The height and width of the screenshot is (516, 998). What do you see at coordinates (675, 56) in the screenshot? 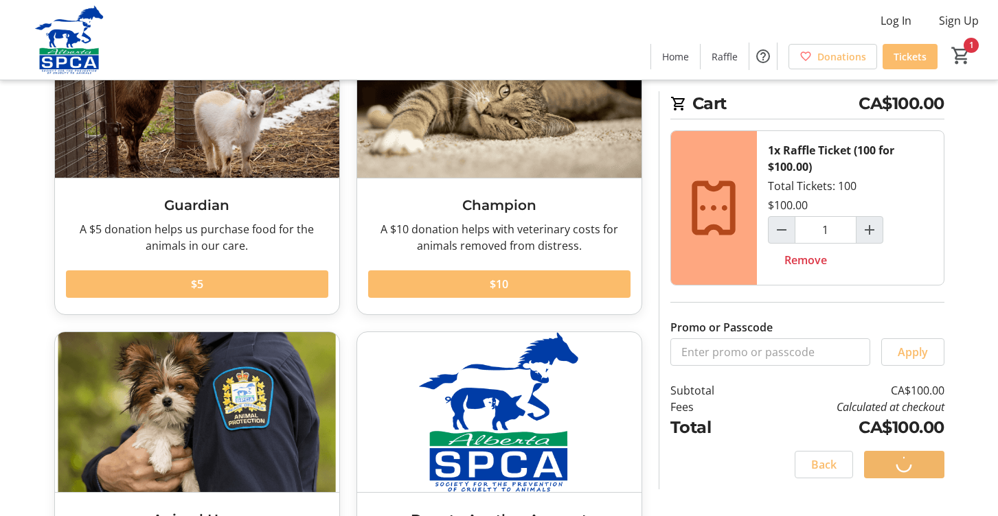
I see `a: Home` at bounding box center [675, 56].